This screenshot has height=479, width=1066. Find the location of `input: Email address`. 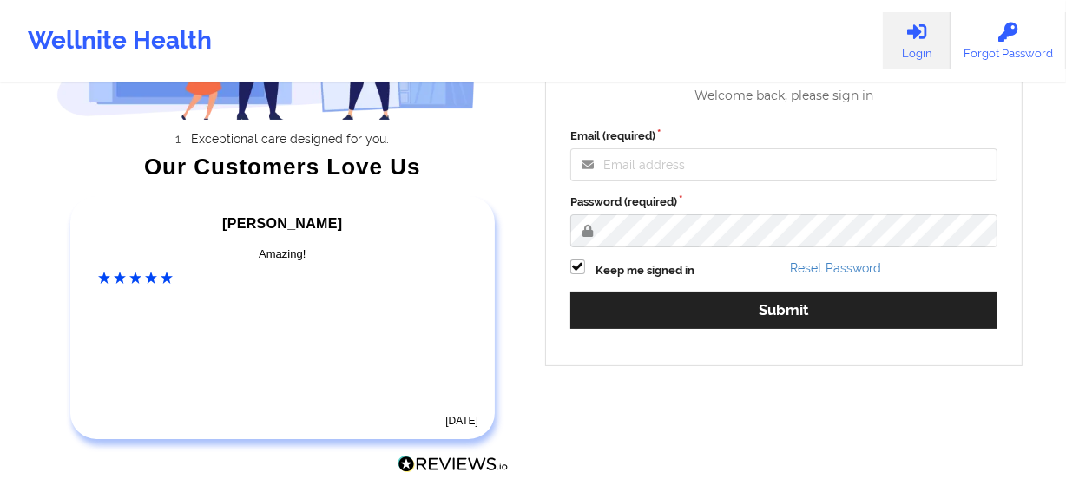

input: Email address is located at coordinates (784, 165).